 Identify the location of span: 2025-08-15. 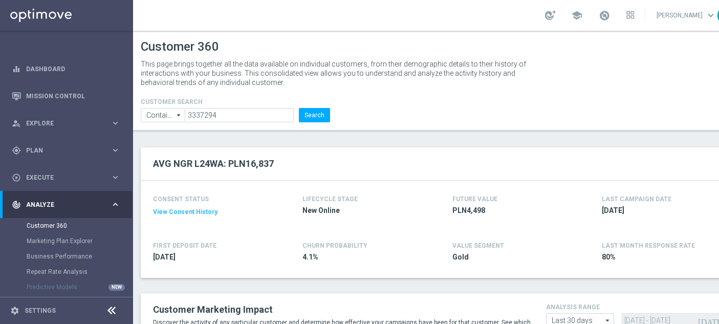
(213, 257).